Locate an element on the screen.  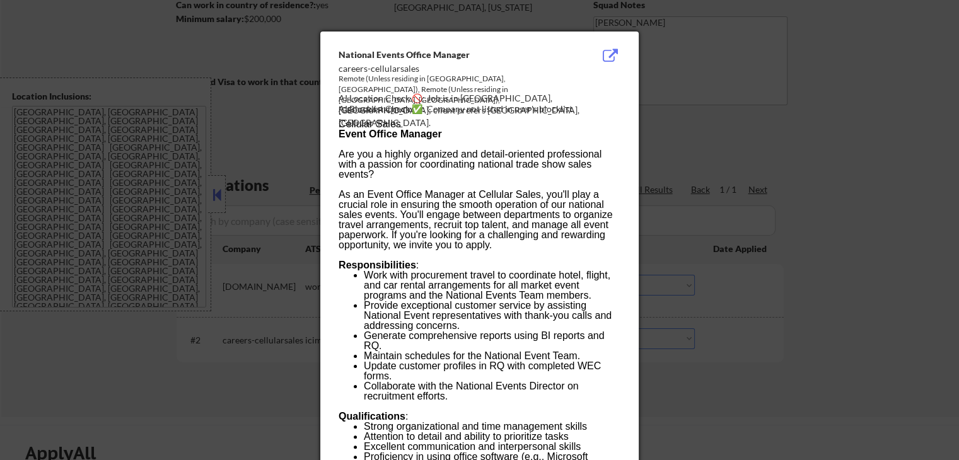
div: AI Blocklist Check ✅: Company not listed in user's blocklist. is located at coordinates (481, 109).